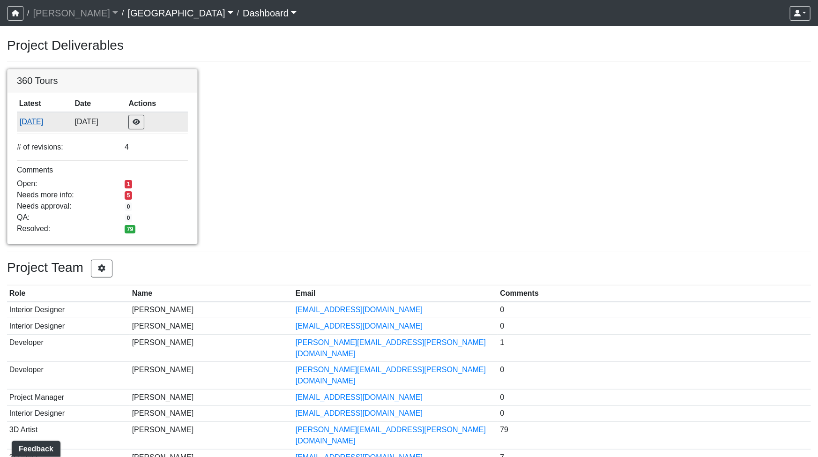  Describe the element at coordinates (655, 293) in the screenshot. I see `th: Comments` at that location.